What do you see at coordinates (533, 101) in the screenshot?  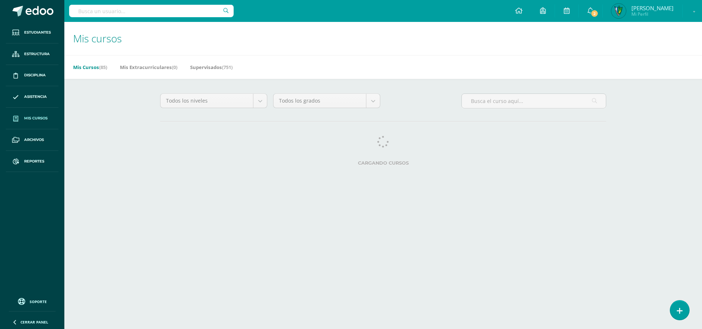 I see `input: Busca el curso aquí...` at bounding box center [533, 101].